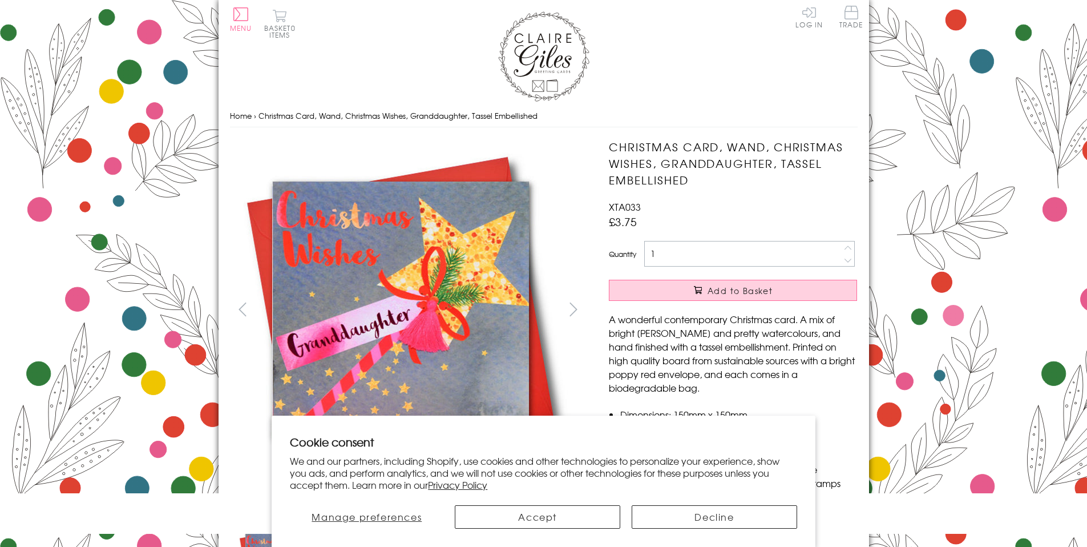  Describe the element at coordinates (622, 221) in the screenshot. I see `span: £3.75` at that location.